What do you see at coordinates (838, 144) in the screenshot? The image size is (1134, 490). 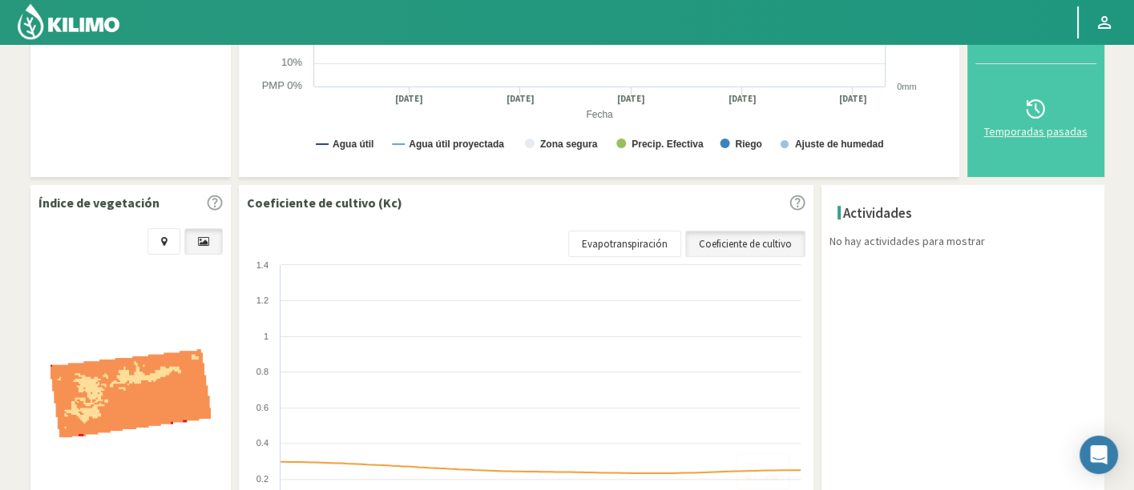 I see `text: Ajuste de humedad` at bounding box center [838, 144].